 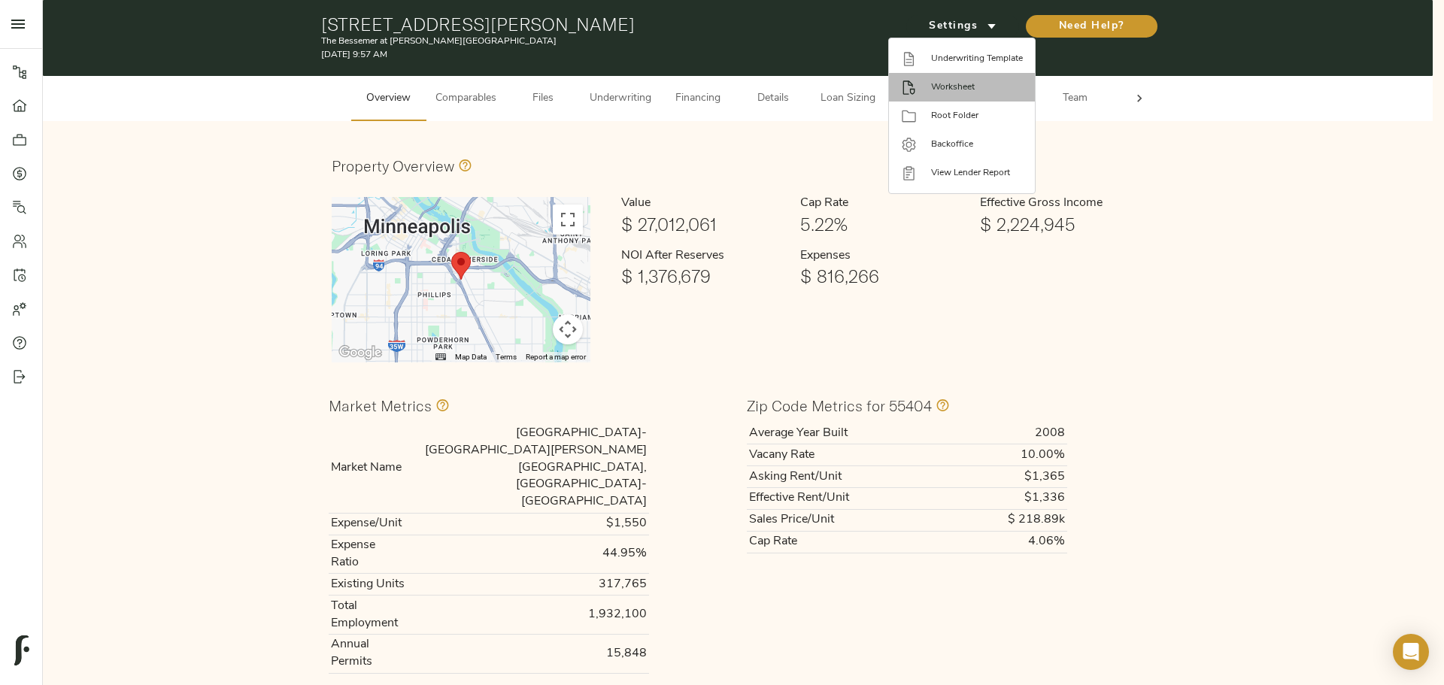 What do you see at coordinates (977, 59) in the screenshot?
I see `span: Underwriting Template` at bounding box center [977, 59].